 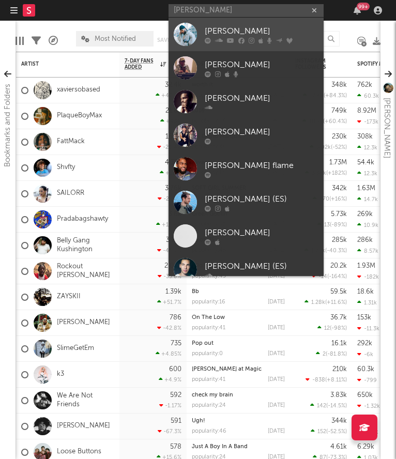 I want to click on div: popularity: 49, so click(x=209, y=276).